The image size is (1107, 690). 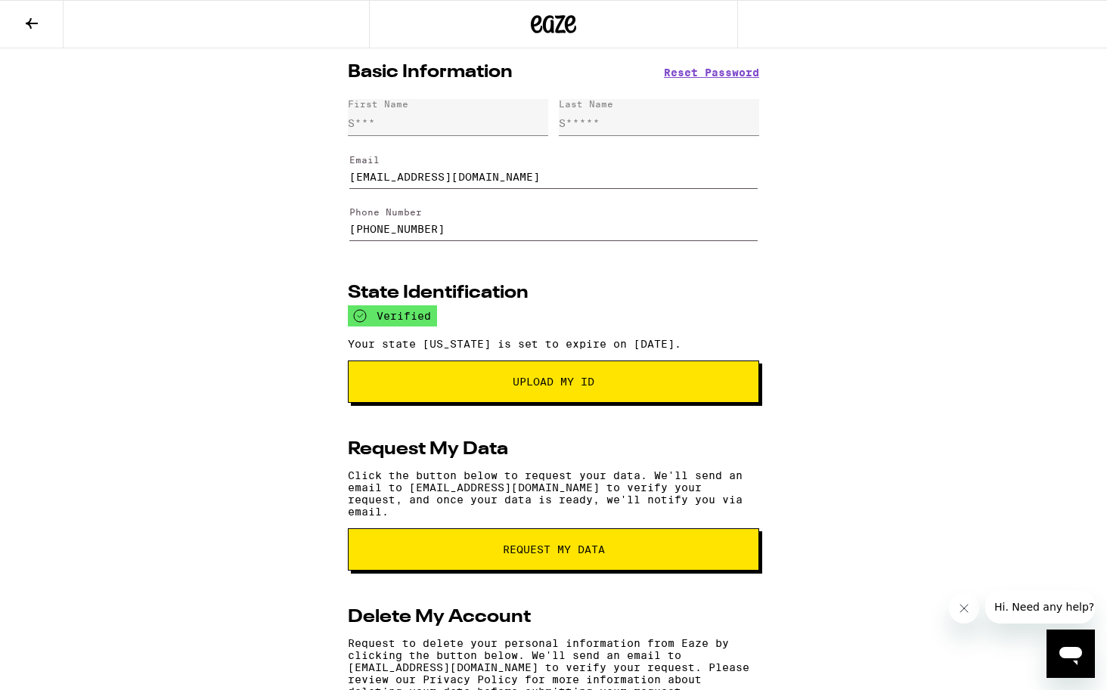 What do you see at coordinates (386, 212) in the screenshot?
I see `label: Phone Number` at bounding box center [386, 212].